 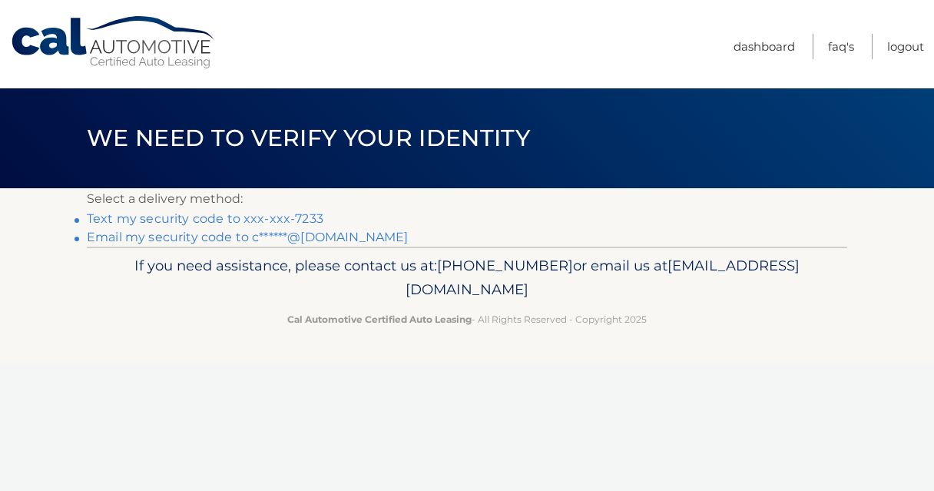 I want to click on strong: Cal Automotive Certified Auto Leasing, so click(x=379, y=319).